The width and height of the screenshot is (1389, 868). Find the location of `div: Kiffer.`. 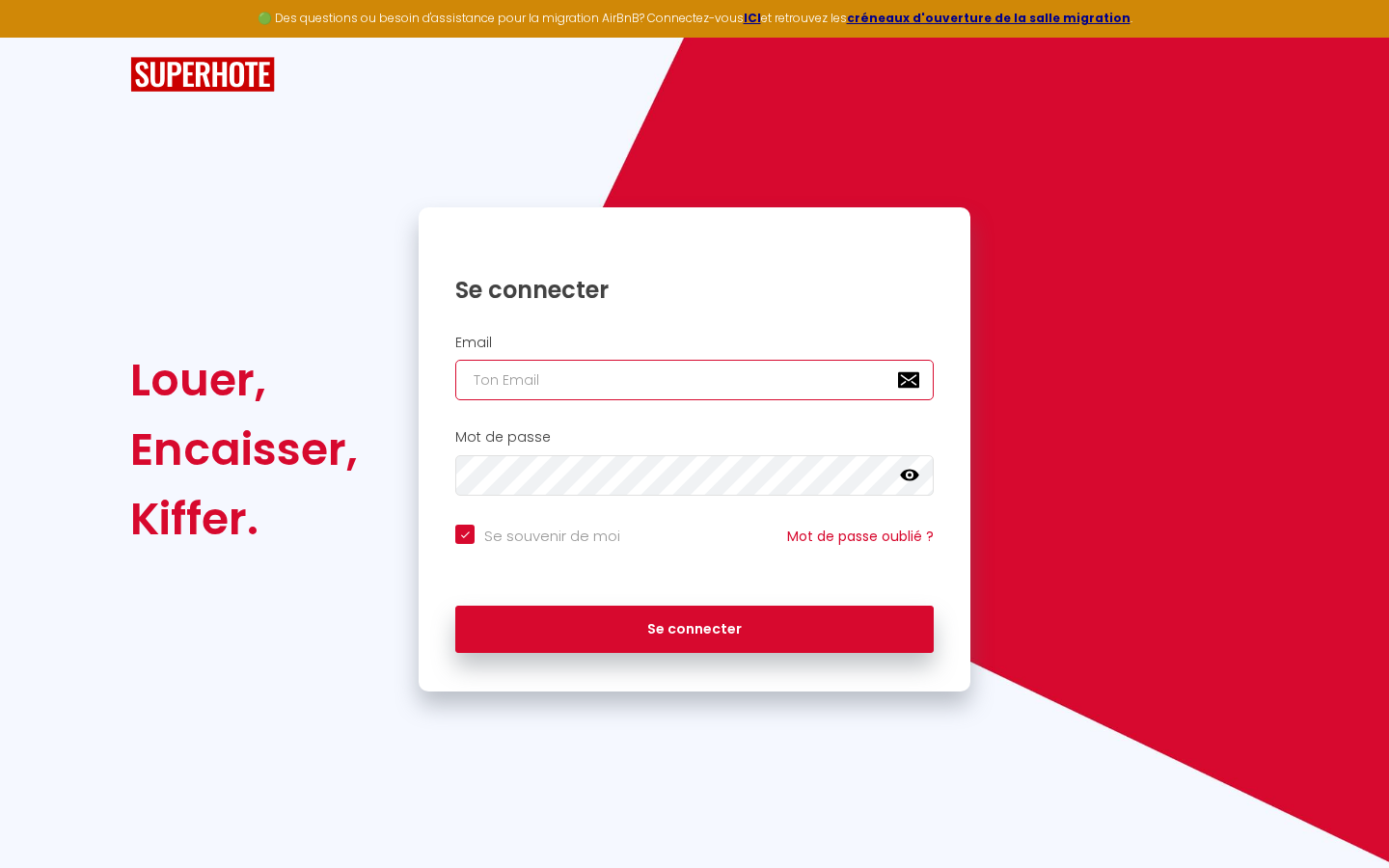

div: Kiffer. is located at coordinates (244, 518).